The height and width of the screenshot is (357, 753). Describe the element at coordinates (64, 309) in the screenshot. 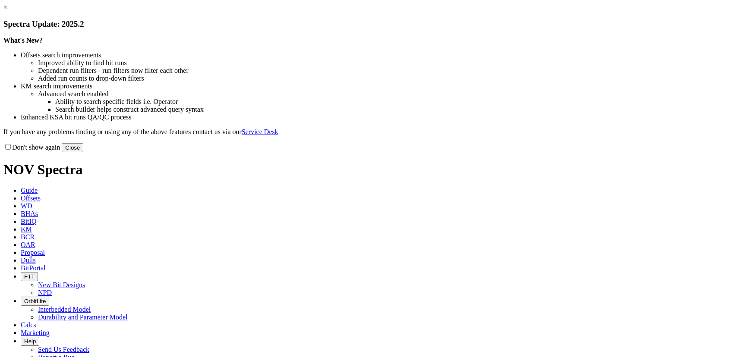

I see `a: Interbedded Model` at that location.